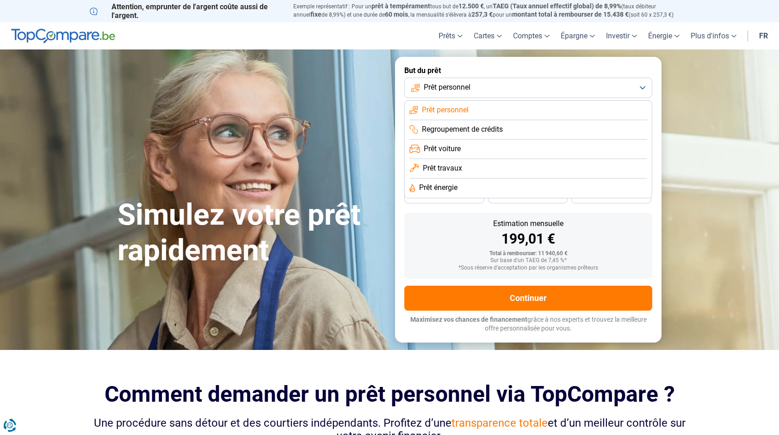 Image resolution: width=779 pixels, height=435 pixels. Describe the element at coordinates (186, 11) in the screenshot. I see `p: Attention, emprunter de l'argent coûte aussi de l'argent.` at that location.